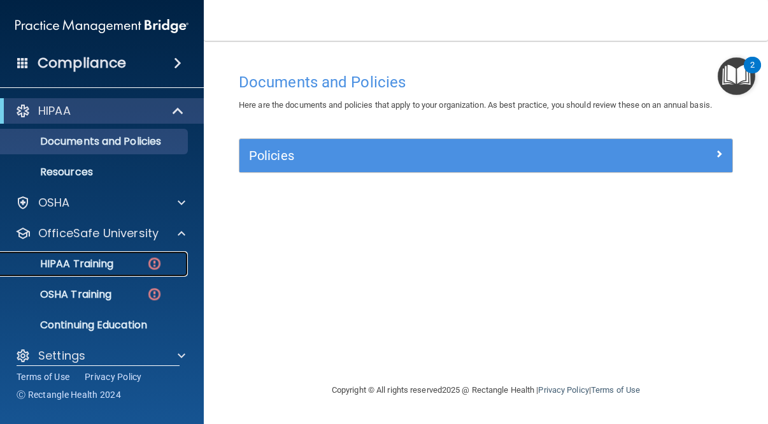 The height and width of the screenshot is (424, 768). Describe the element at coordinates (100, 355) in the screenshot. I see `a: Settings` at that location.